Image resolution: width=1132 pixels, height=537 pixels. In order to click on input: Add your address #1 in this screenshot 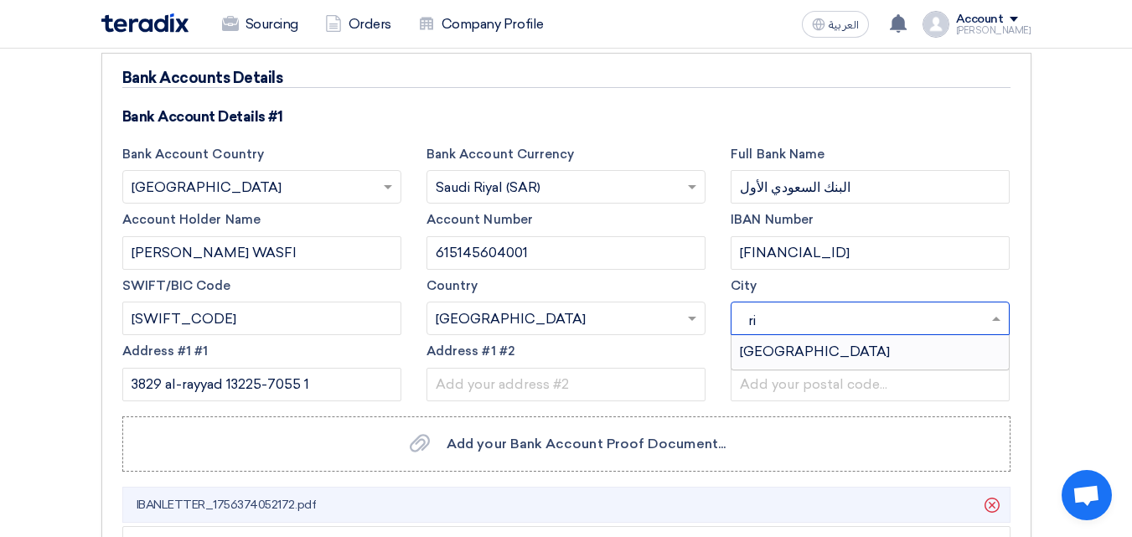, I will do `click(262, 385)`.